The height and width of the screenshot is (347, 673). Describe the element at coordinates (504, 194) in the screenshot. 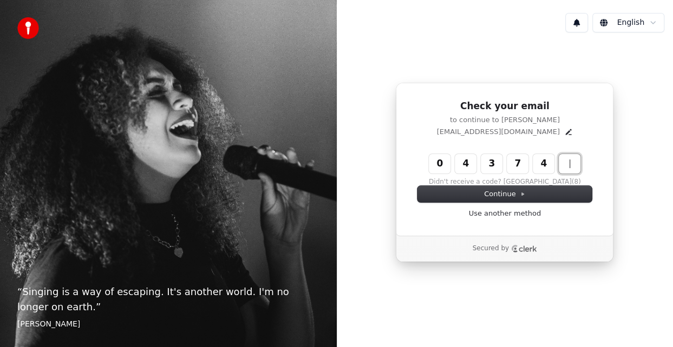

I see `span: Continue` at that location.